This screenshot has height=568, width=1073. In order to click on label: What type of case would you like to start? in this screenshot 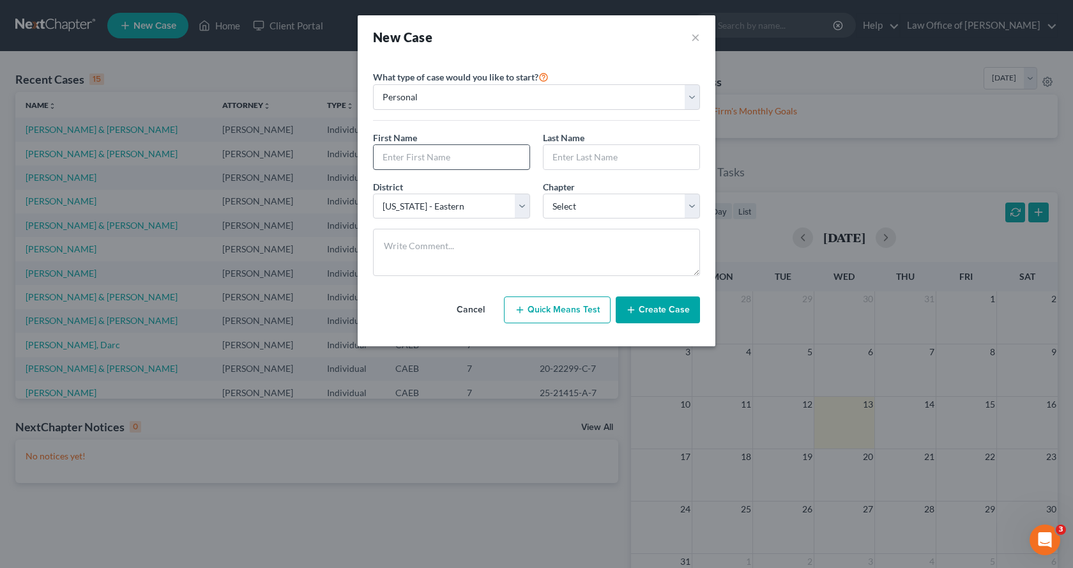, I will do `click(461, 77)`.